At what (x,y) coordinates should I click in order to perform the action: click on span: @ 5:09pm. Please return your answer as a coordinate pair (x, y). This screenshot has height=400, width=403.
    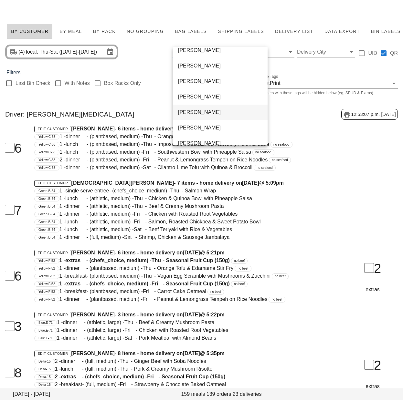
    Looking at the image, I should click on (271, 183).